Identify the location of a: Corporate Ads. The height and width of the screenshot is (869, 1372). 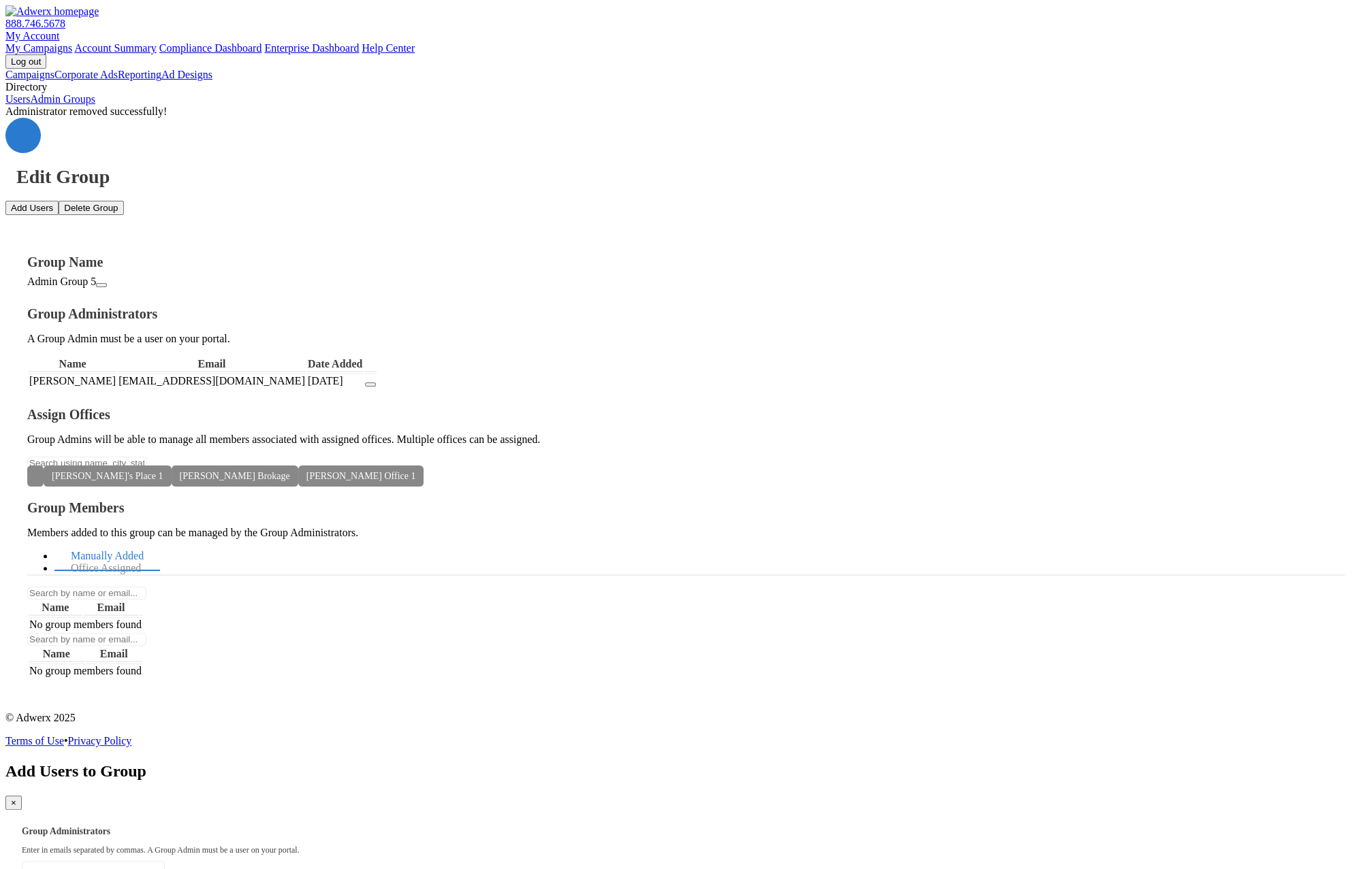
(85, 74).